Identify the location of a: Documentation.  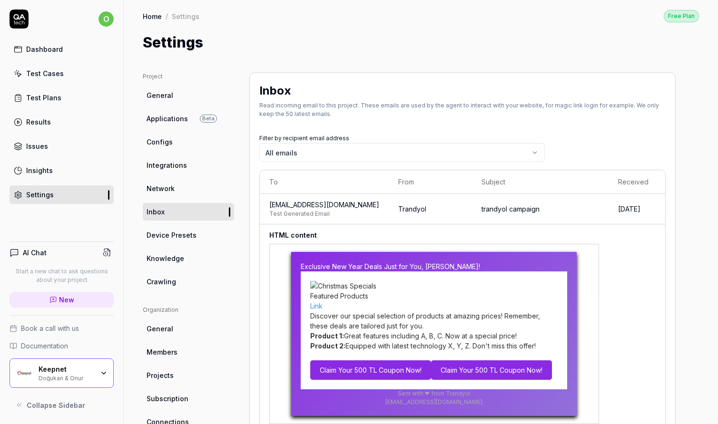
(61, 346).